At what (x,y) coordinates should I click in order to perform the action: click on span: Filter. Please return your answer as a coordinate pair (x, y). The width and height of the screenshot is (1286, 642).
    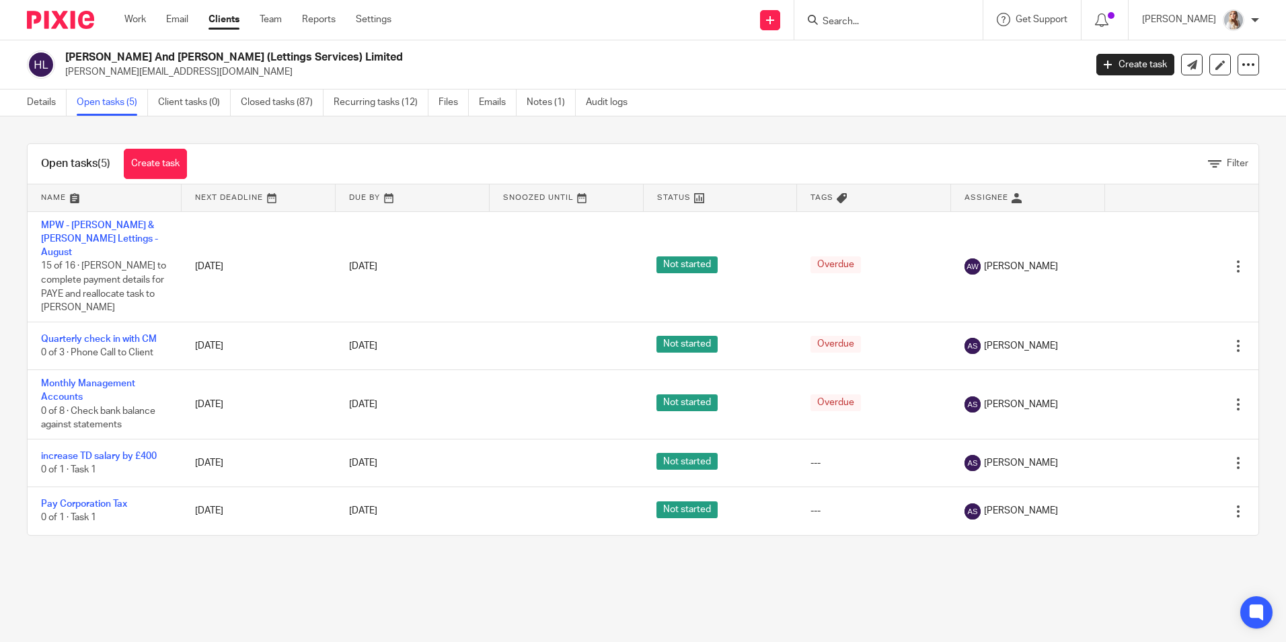
    Looking at the image, I should click on (1237, 163).